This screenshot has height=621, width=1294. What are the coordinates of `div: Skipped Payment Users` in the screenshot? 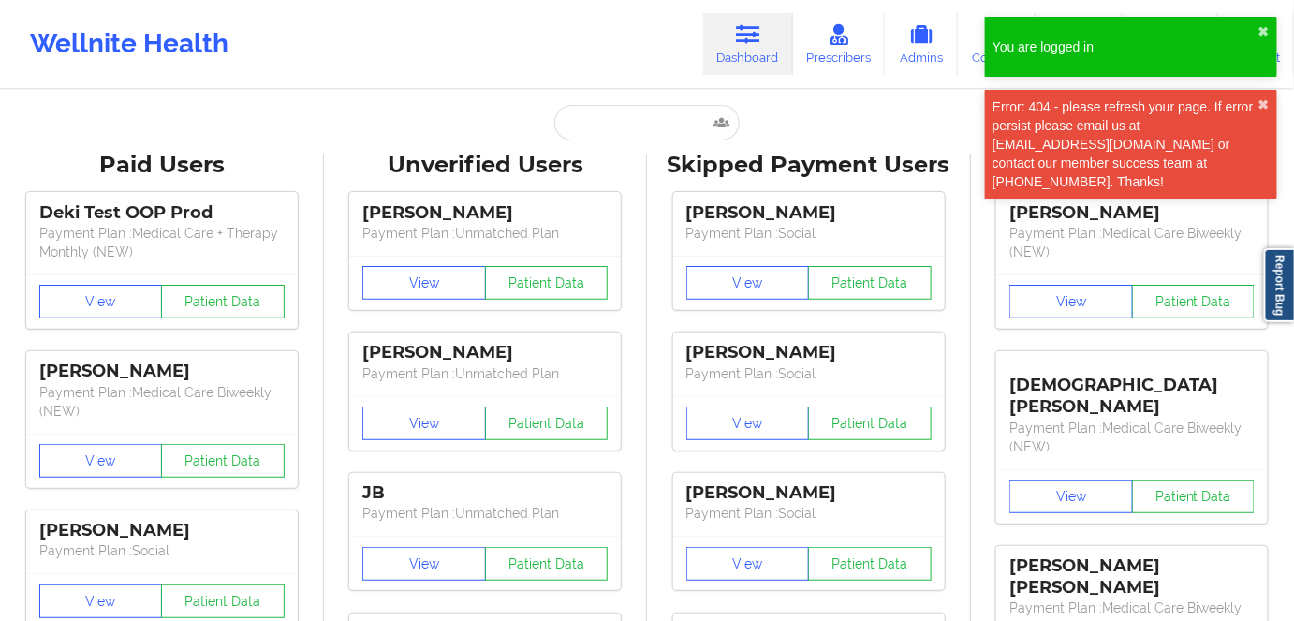 It's located at (809, 165).